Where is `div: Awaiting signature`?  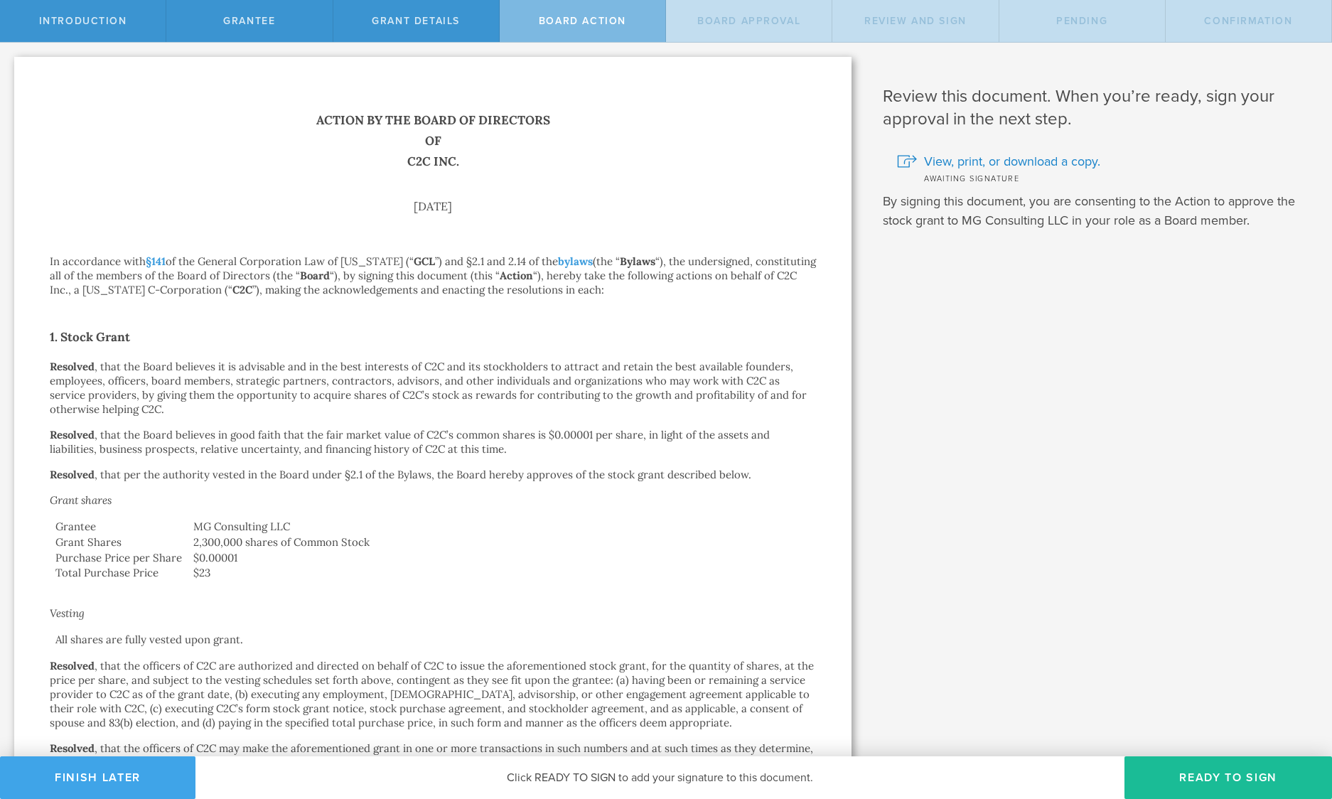
div: Awaiting signature is located at coordinates (1104, 178).